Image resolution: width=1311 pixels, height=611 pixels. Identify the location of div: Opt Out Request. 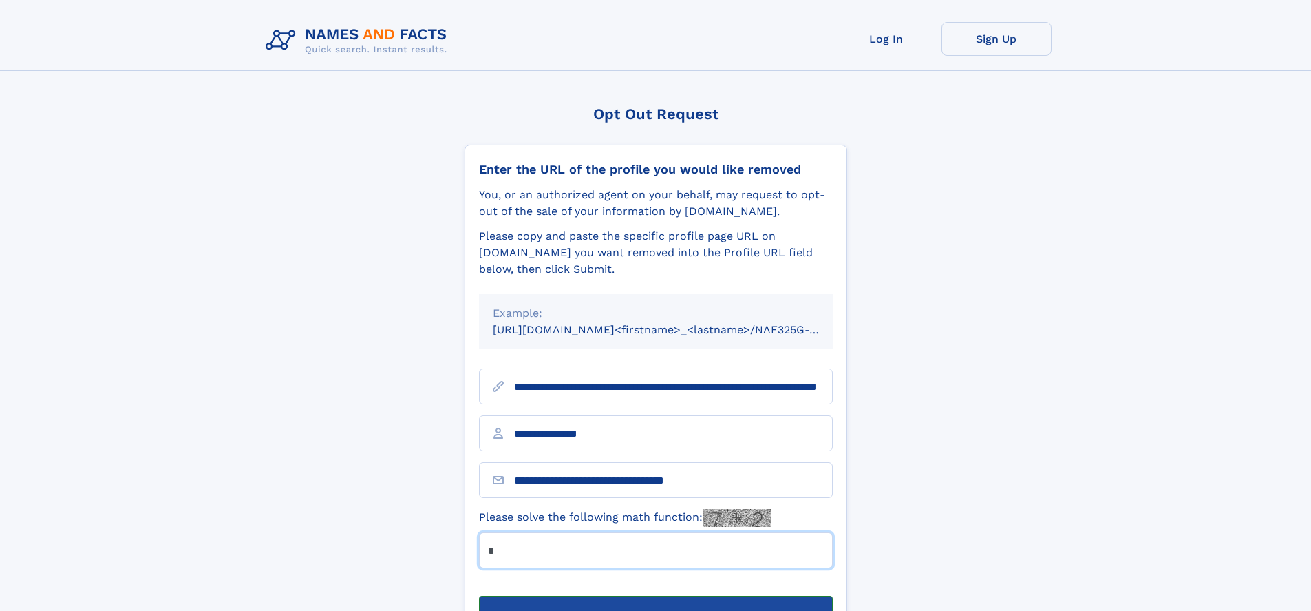
(656, 114).